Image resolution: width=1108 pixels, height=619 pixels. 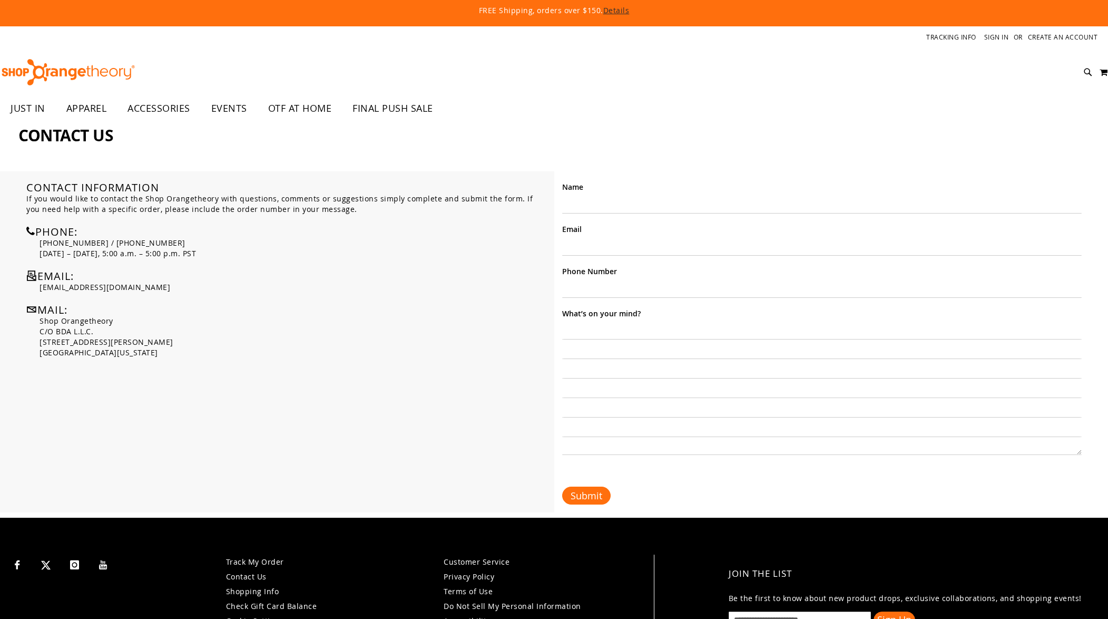 What do you see at coordinates (17, 563) in the screenshot?
I see `a: Visit our Facebook page` at bounding box center [17, 563].